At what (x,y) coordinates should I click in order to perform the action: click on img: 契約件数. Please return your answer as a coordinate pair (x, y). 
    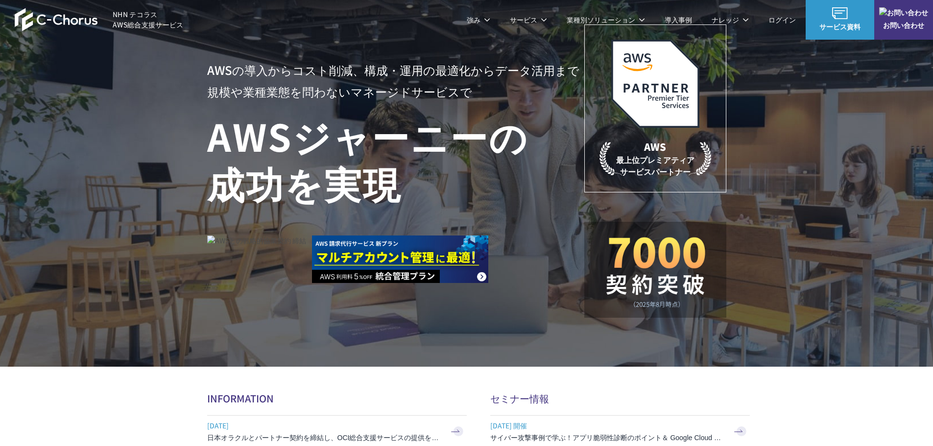
    Looking at the image, I should click on (655, 272).